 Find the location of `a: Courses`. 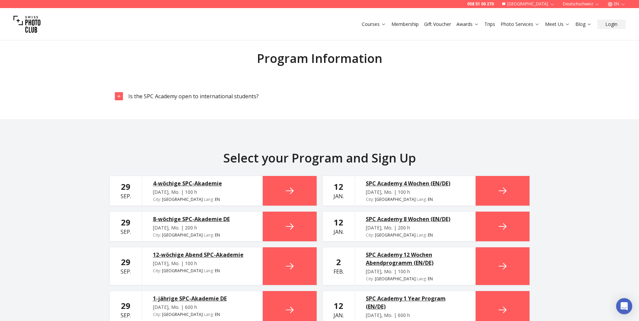

a: Courses is located at coordinates (374, 24).